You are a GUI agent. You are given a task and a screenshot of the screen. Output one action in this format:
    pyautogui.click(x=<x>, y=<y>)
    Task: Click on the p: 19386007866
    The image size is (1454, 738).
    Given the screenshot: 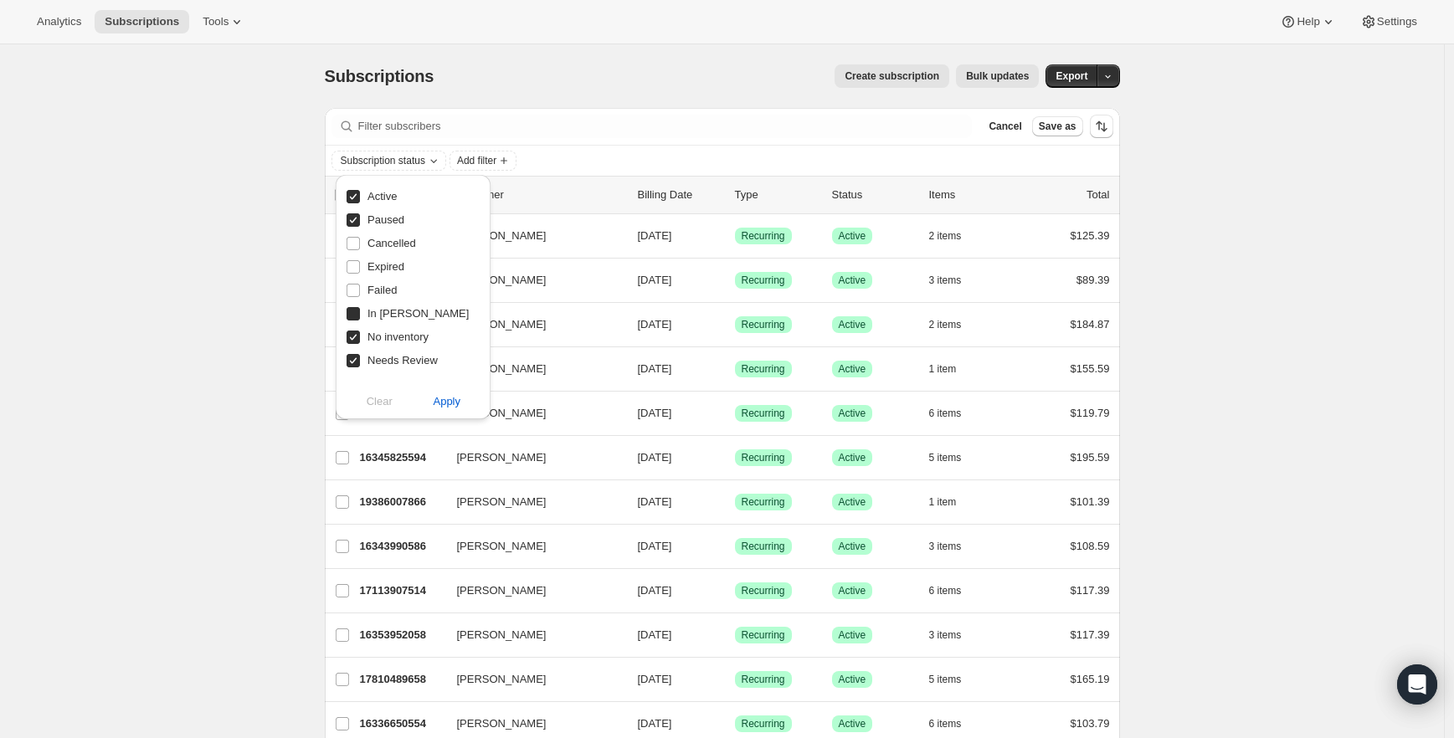 What is the action you would take?
    pyautogui.click(x=402, y=502)
    